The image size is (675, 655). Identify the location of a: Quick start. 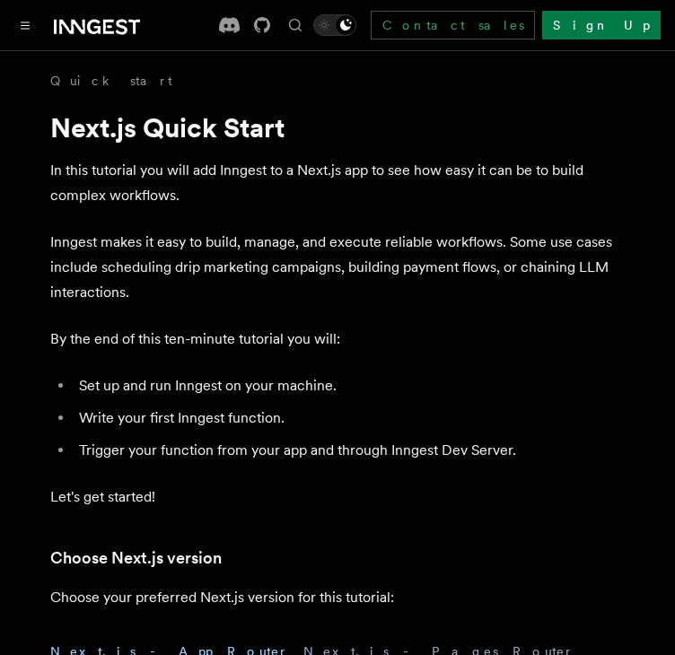
(111, 81).